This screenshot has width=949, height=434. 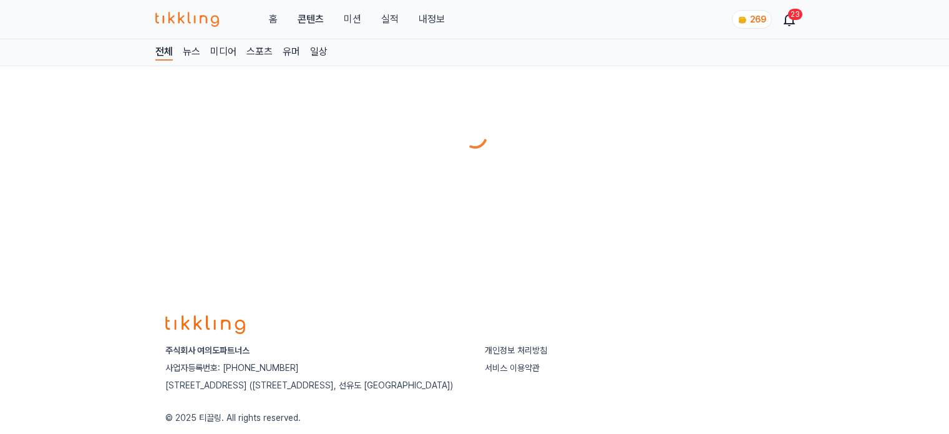 What do you see at coordinates (790, 19) in the screenshot?
I see `a: 23` at bounding box center [790, 19].